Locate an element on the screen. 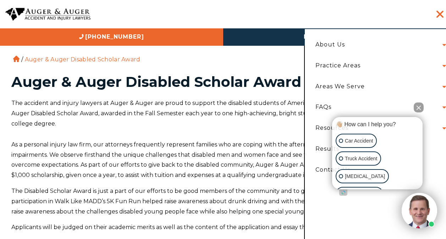  a: About Us is located at coordinates (330, 45).